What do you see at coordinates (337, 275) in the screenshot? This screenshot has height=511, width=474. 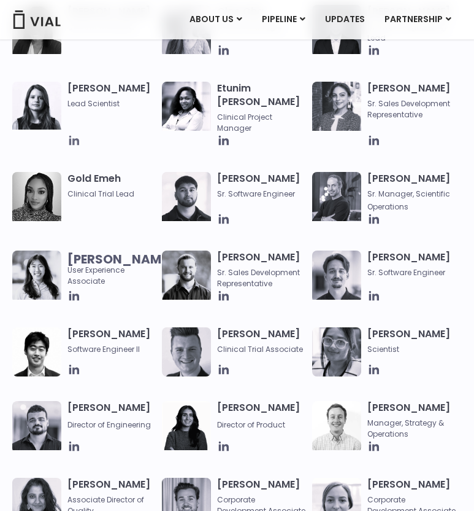 I see `img: Fran` at bounding box center [337, 275].